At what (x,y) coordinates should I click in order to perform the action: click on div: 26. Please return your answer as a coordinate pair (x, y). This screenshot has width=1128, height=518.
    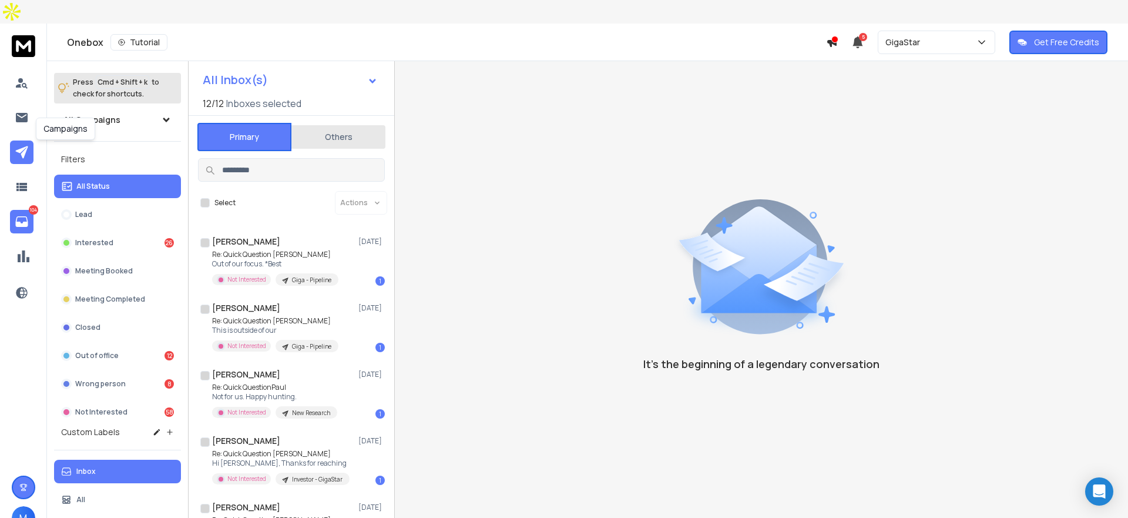
    Looking at the image, I should click on (169, 243).